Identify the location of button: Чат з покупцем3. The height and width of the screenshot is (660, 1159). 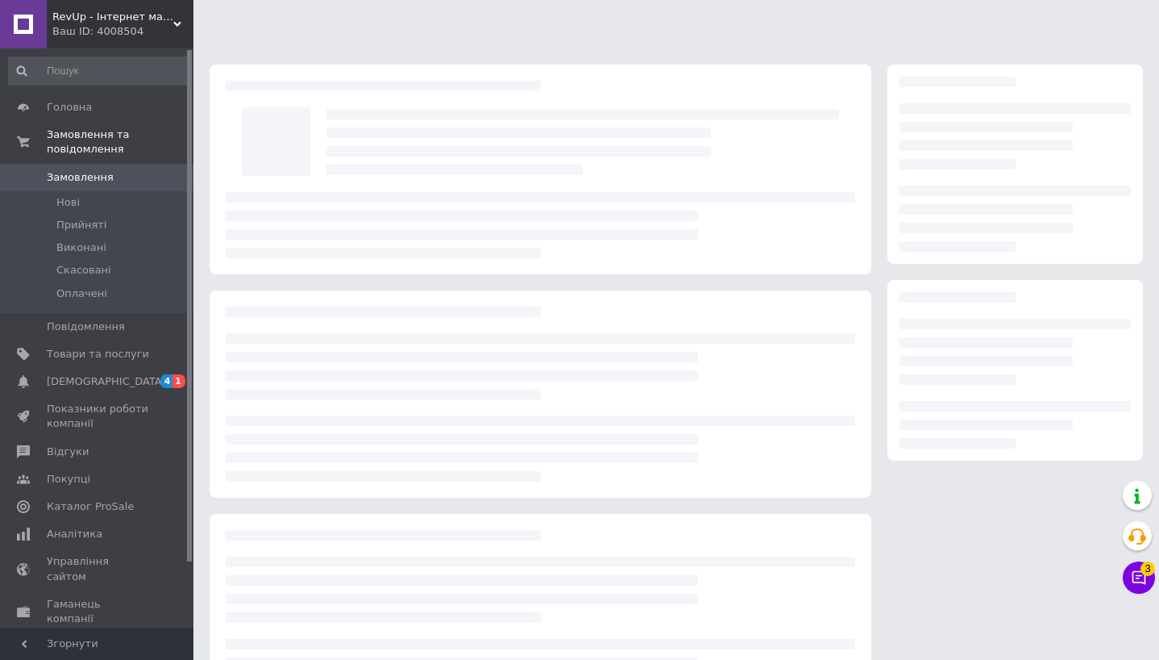
(1139, 577).